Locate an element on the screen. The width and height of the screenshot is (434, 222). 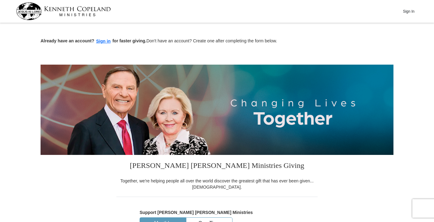
div: Together, we're helping people all over the world discover the greatest gift that has ever been g... is located at coordinates (217, 184).